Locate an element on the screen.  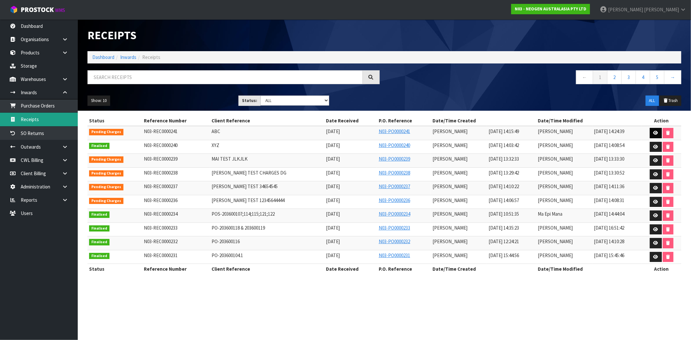
a: 2 is located at coordinates (614, 77).